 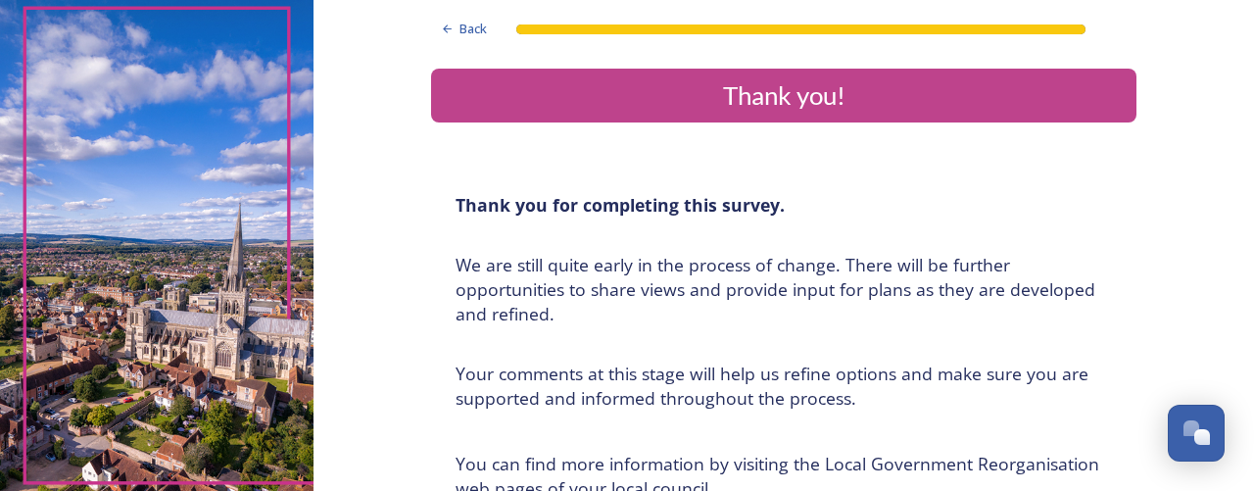 What do you see at coordinates (784, 95) in the screenshot?
I see `div: Thank you!` at bounding box center [784, 95].